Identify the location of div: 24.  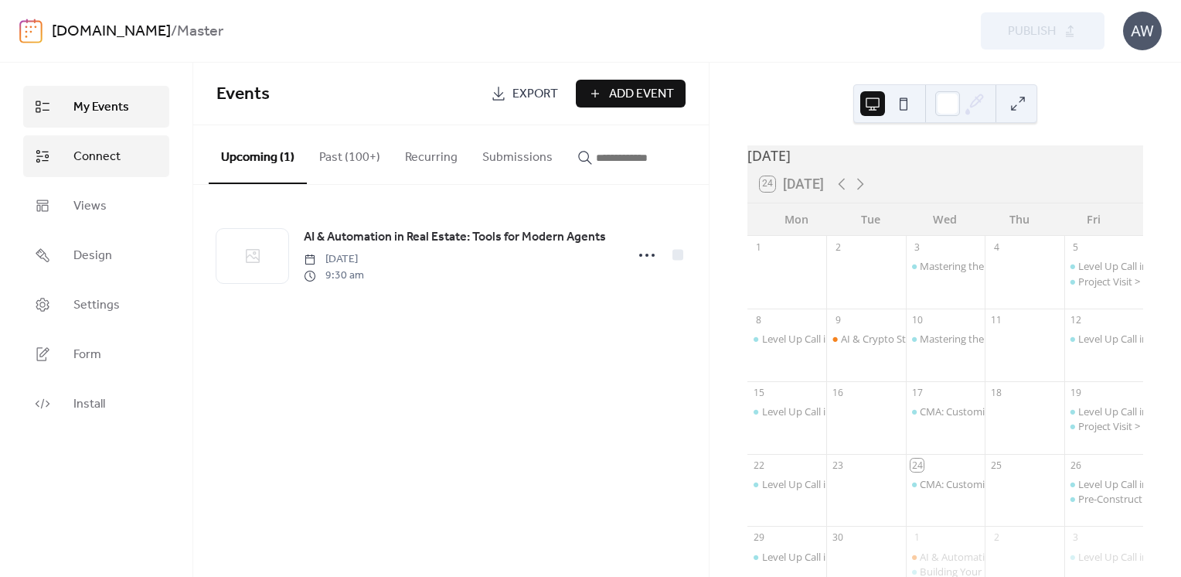
(917, 465).